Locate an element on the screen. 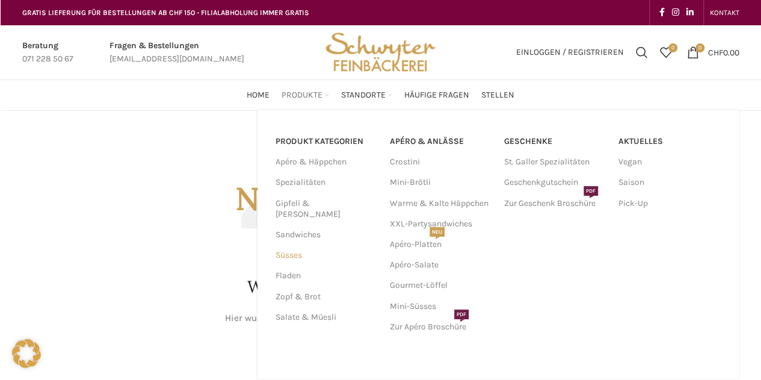  span: Produkte is located at coordinates (302, 95).